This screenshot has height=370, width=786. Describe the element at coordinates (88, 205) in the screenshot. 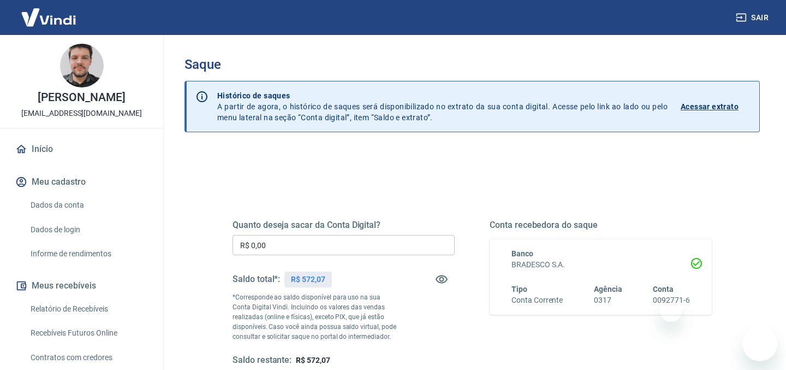

I see `a: Dados da conta` at that location.